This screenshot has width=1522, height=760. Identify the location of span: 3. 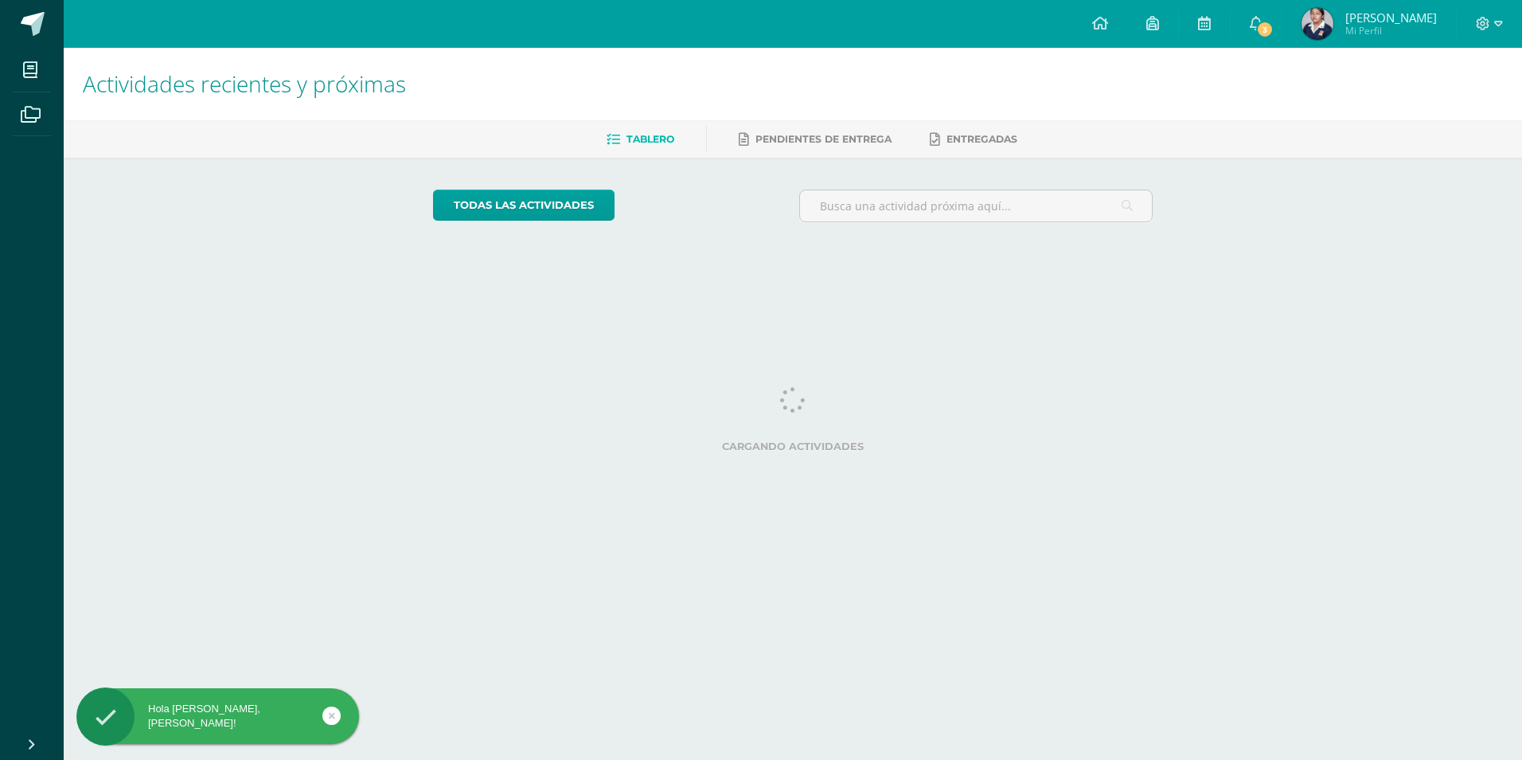
(1265, 29).